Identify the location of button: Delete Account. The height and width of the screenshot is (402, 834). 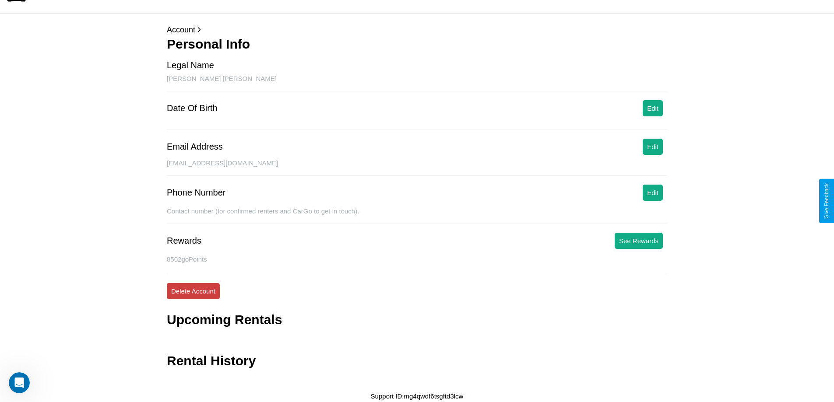
(193, 291).